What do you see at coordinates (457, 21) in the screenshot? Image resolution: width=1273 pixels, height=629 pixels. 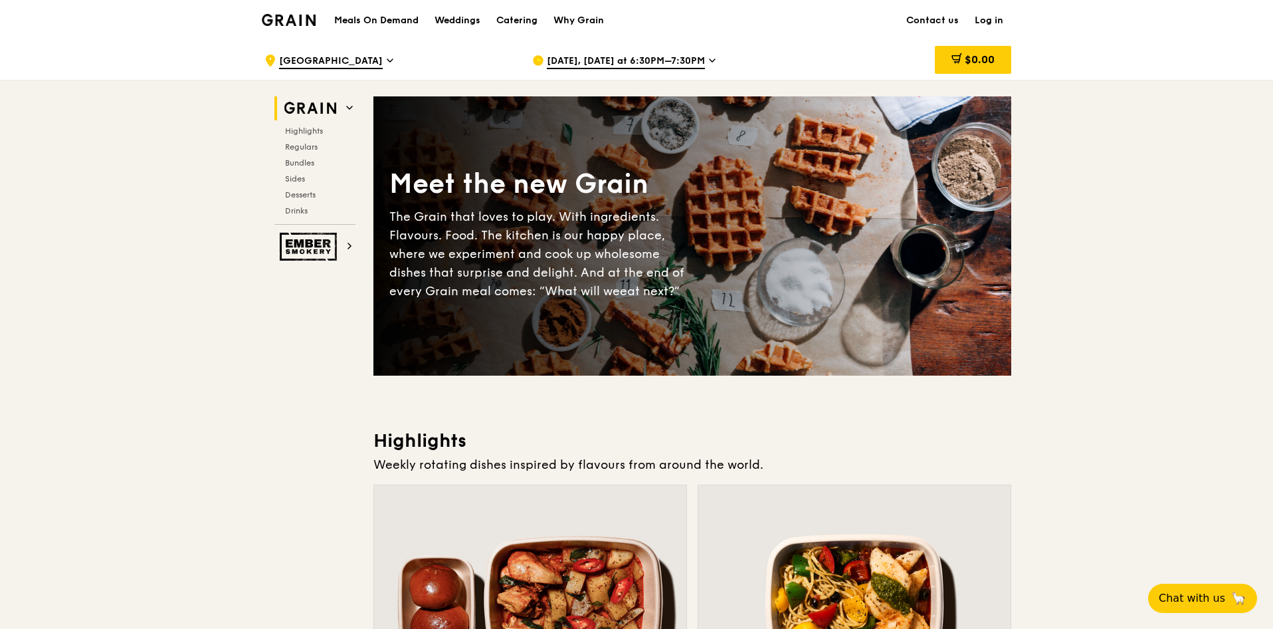 I see `a: Weddings` at bounding box center [457, 21].